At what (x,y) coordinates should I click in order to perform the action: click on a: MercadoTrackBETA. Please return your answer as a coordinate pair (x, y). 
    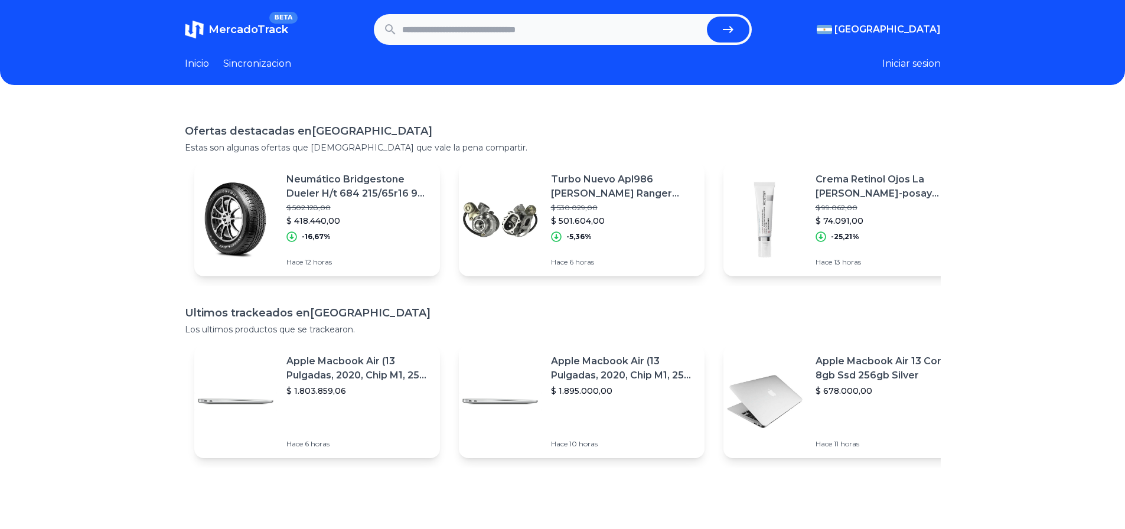
    Looking at the image, I should click on (236, 30).